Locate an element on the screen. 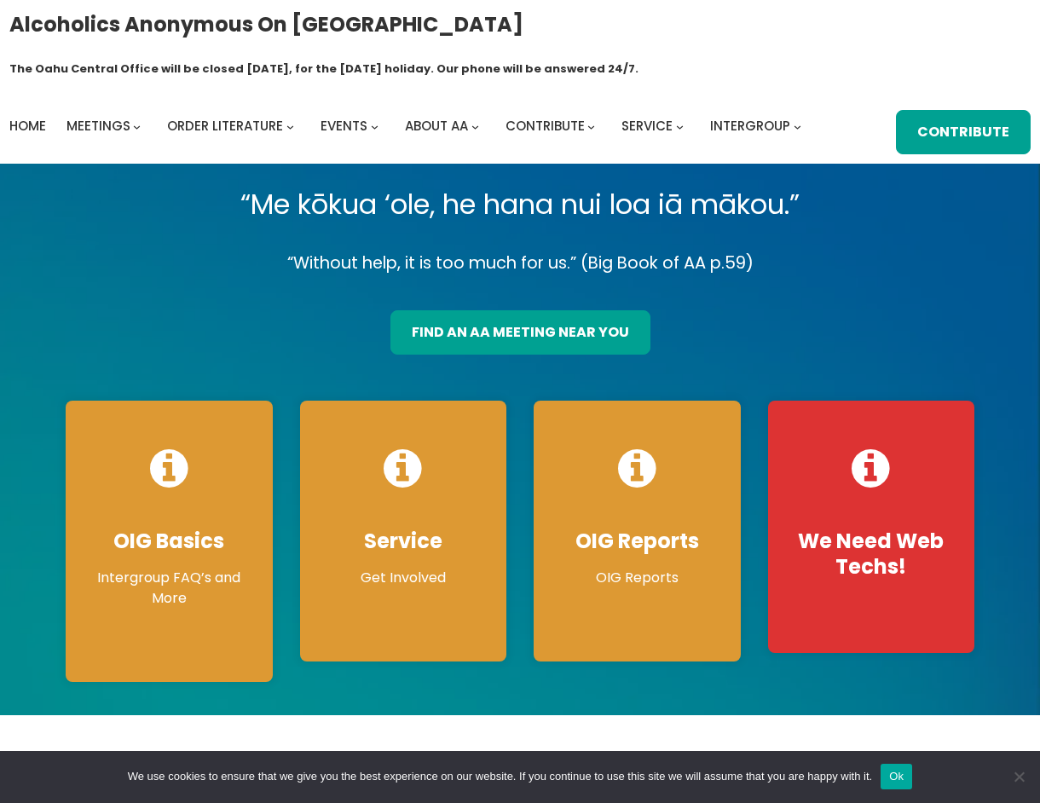 The width and height of the screenshot is (1040, 803). h4: Service is located at coordinates (403, 541).